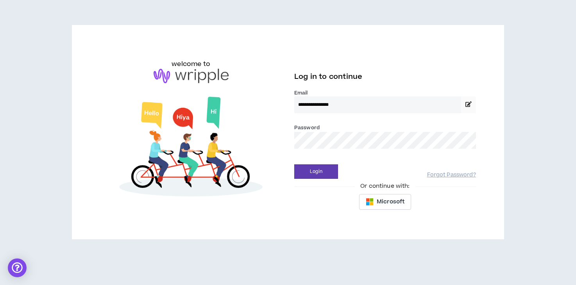  I want to click on span: Log in to continue, so click(328, 77).